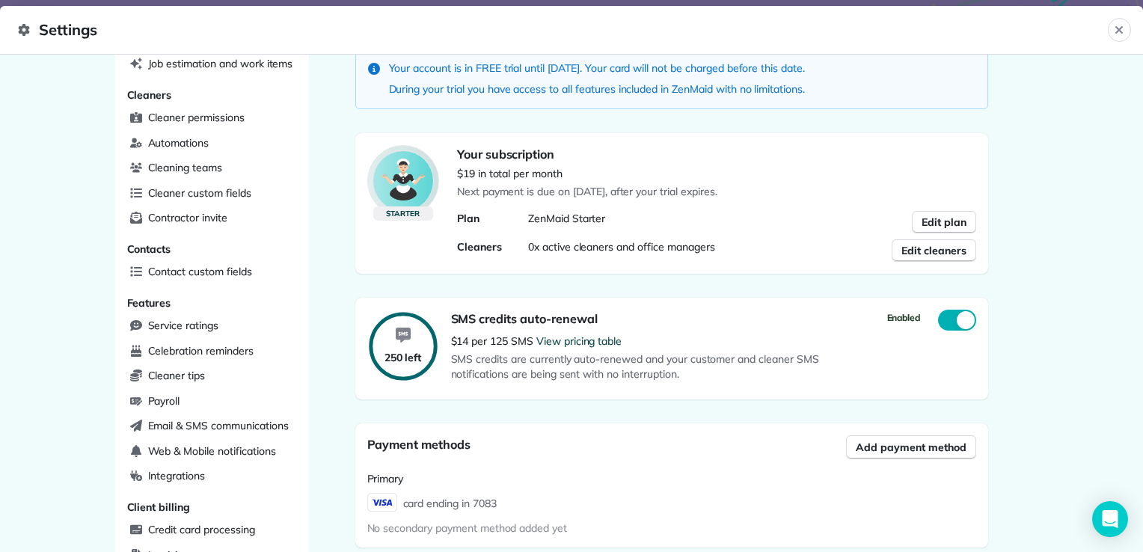 Image resolution: width=1143 pixels, height=552 pixels. I want to click on a: Job estimation and work items, so click(212, 64).